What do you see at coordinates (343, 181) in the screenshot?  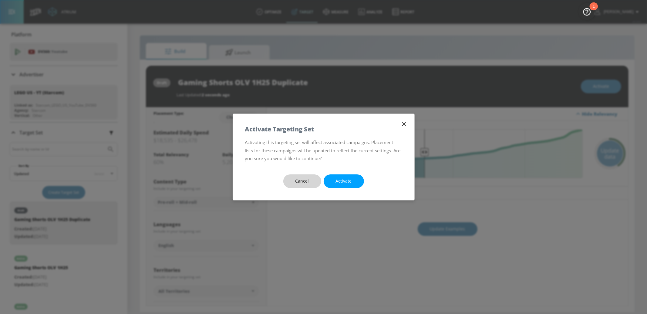 I see `span: Activate` at bounding box center [343, 181].